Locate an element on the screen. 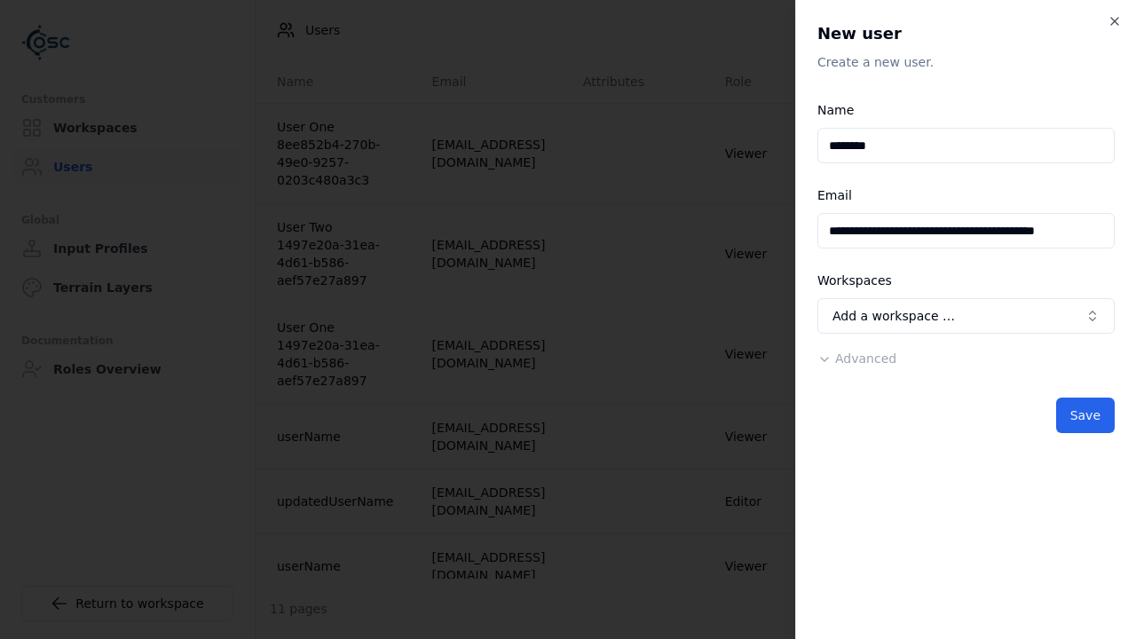 This screenshot has height=639, width=1136. span: Advanced is located at coordinates (865, 358).